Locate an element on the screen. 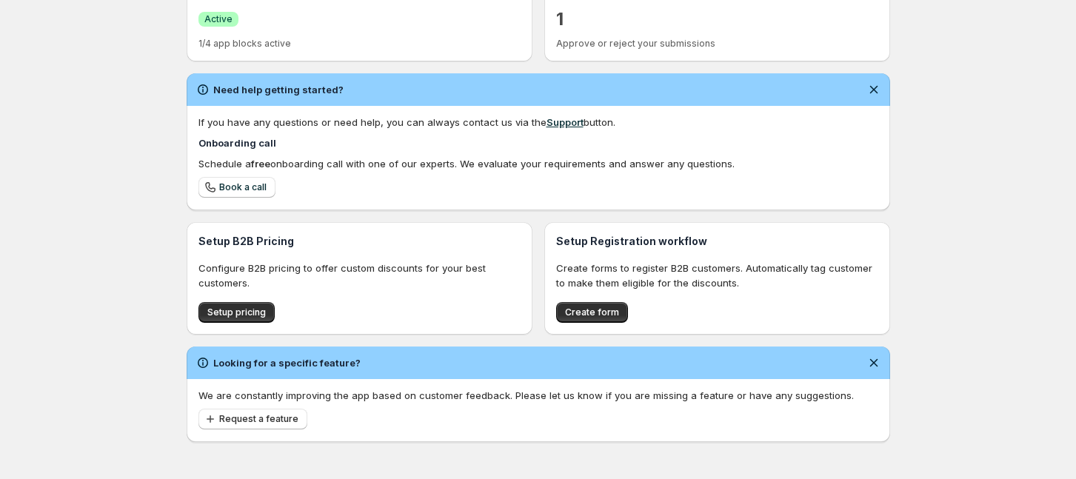  p: We are constantly improving the app based on customer feedback. Please let us know if you are mis... is located at coordinates (538, 395).